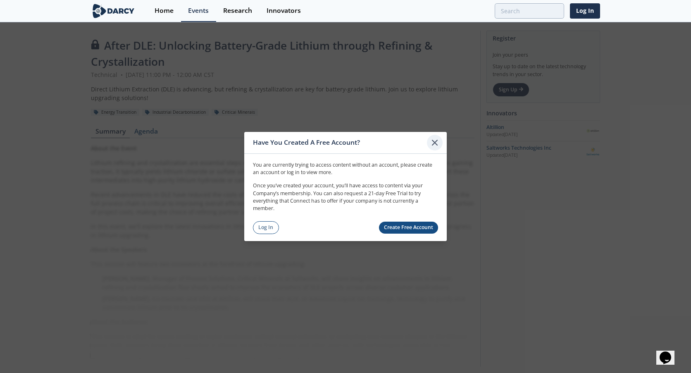 This screenshot has height=373, width=691. What do you see at coordinates (198, 11) in the screenshot?
I see `div: Events` at bounding box center [198, 11].